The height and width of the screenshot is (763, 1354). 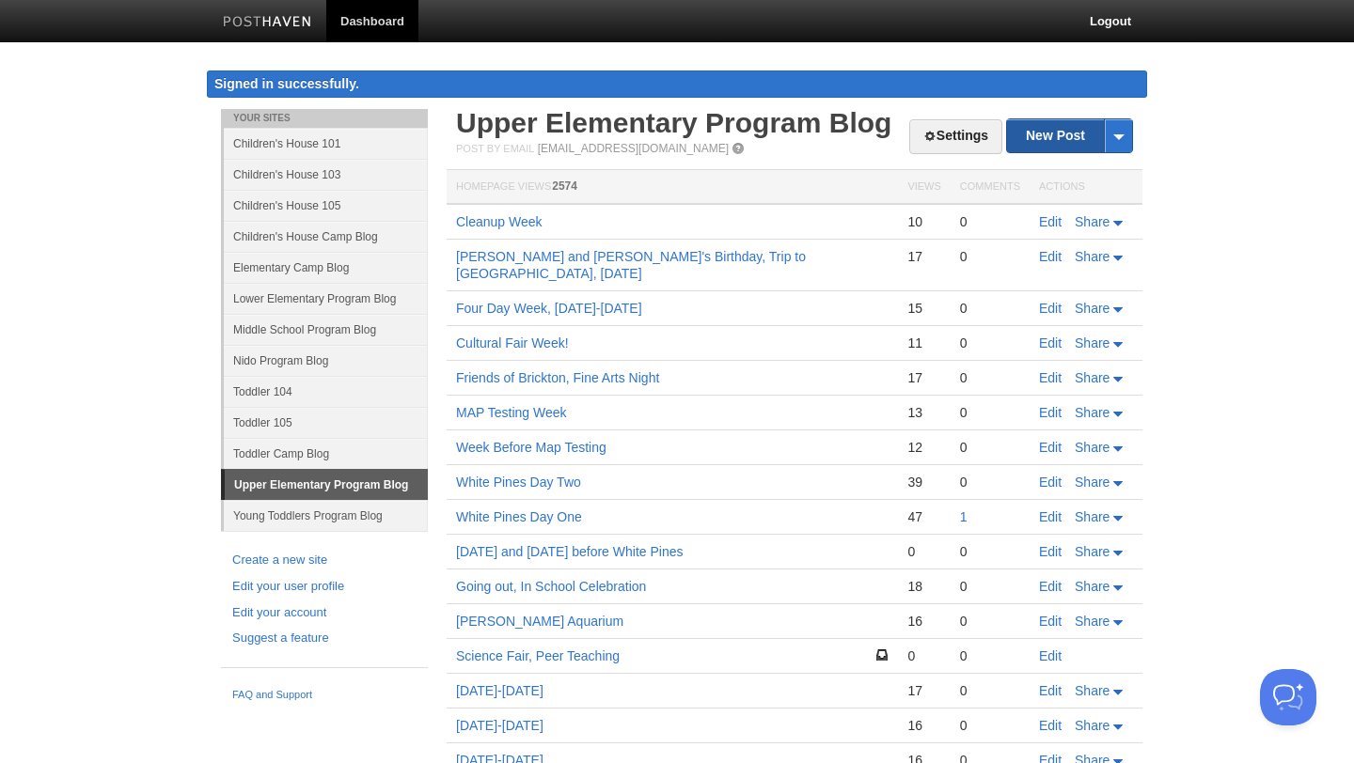 I want to click on div: 16, so click(x=923, y=726).